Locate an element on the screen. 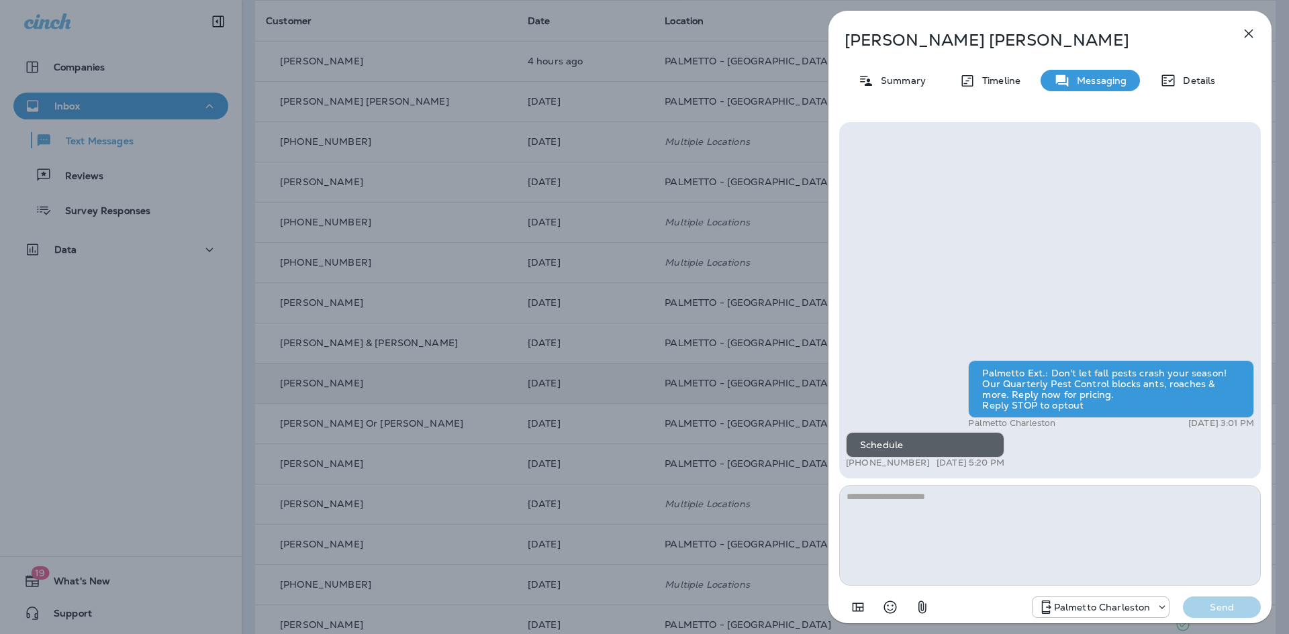 The width and height of the screenshot is (1289, 634). p: Messaging is located at coordinates (1098, 81).